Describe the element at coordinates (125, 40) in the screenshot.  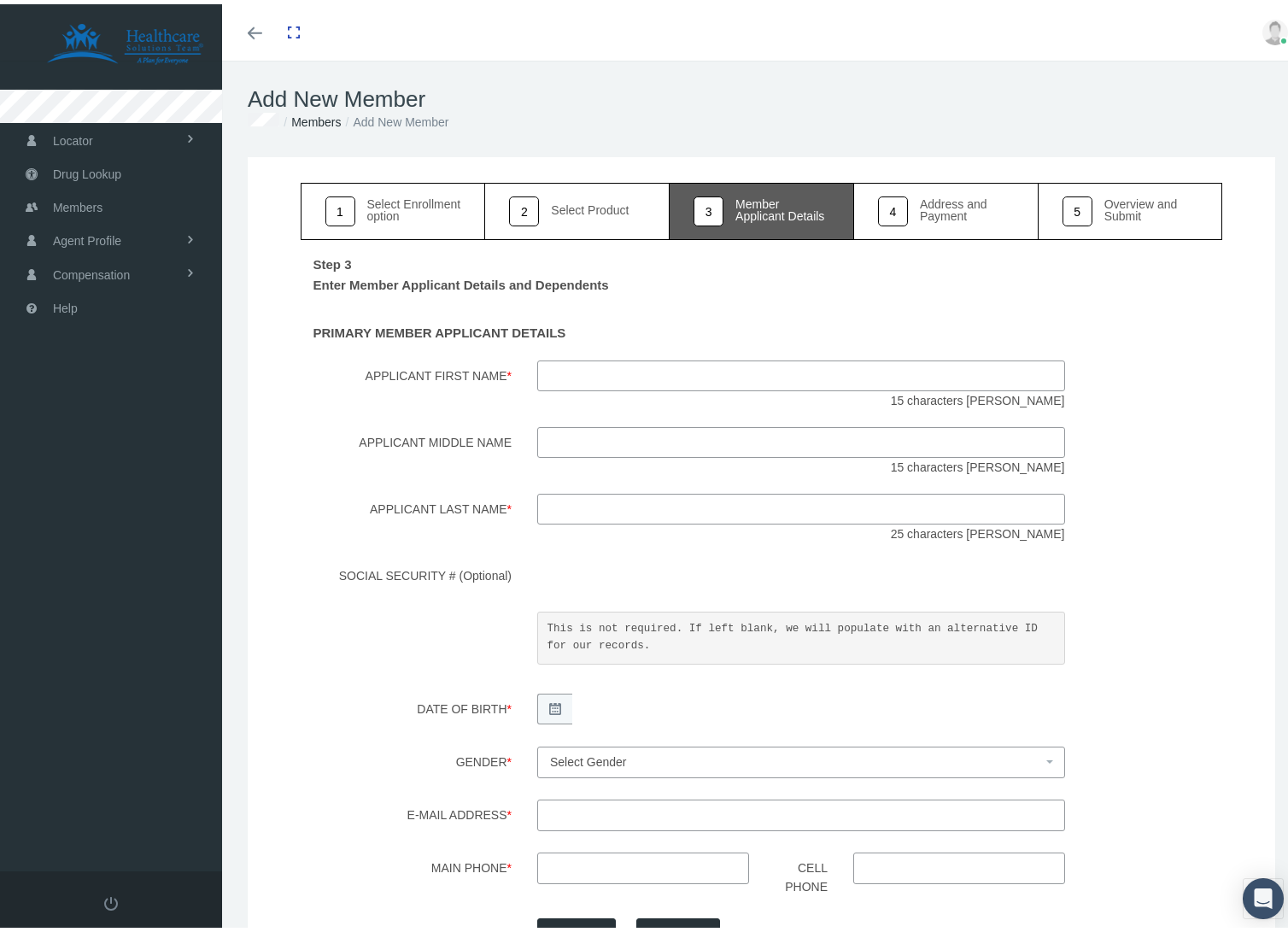
I see `img: HEALTHCARE SOLUTIONS TEAM, LLC` at that location.